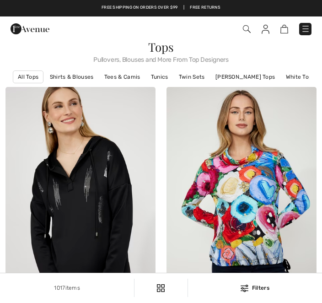  Describe the element at coordinates (306, 29) in the screenshot. I see `img: Menu` at that location.